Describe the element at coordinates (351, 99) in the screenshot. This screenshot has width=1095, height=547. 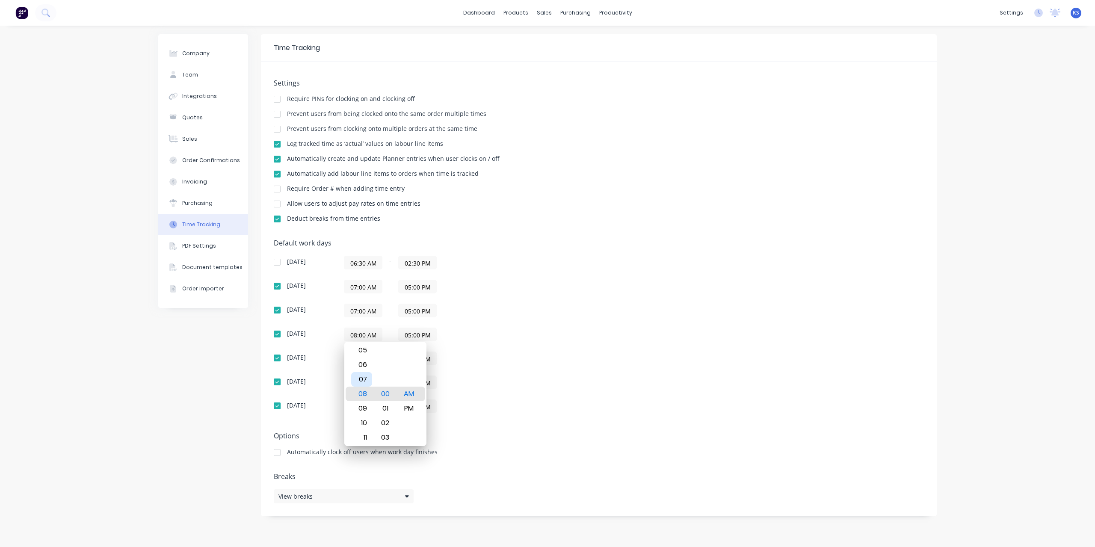
I see `div: Require PINs for clocking on and clocking off` at that location.